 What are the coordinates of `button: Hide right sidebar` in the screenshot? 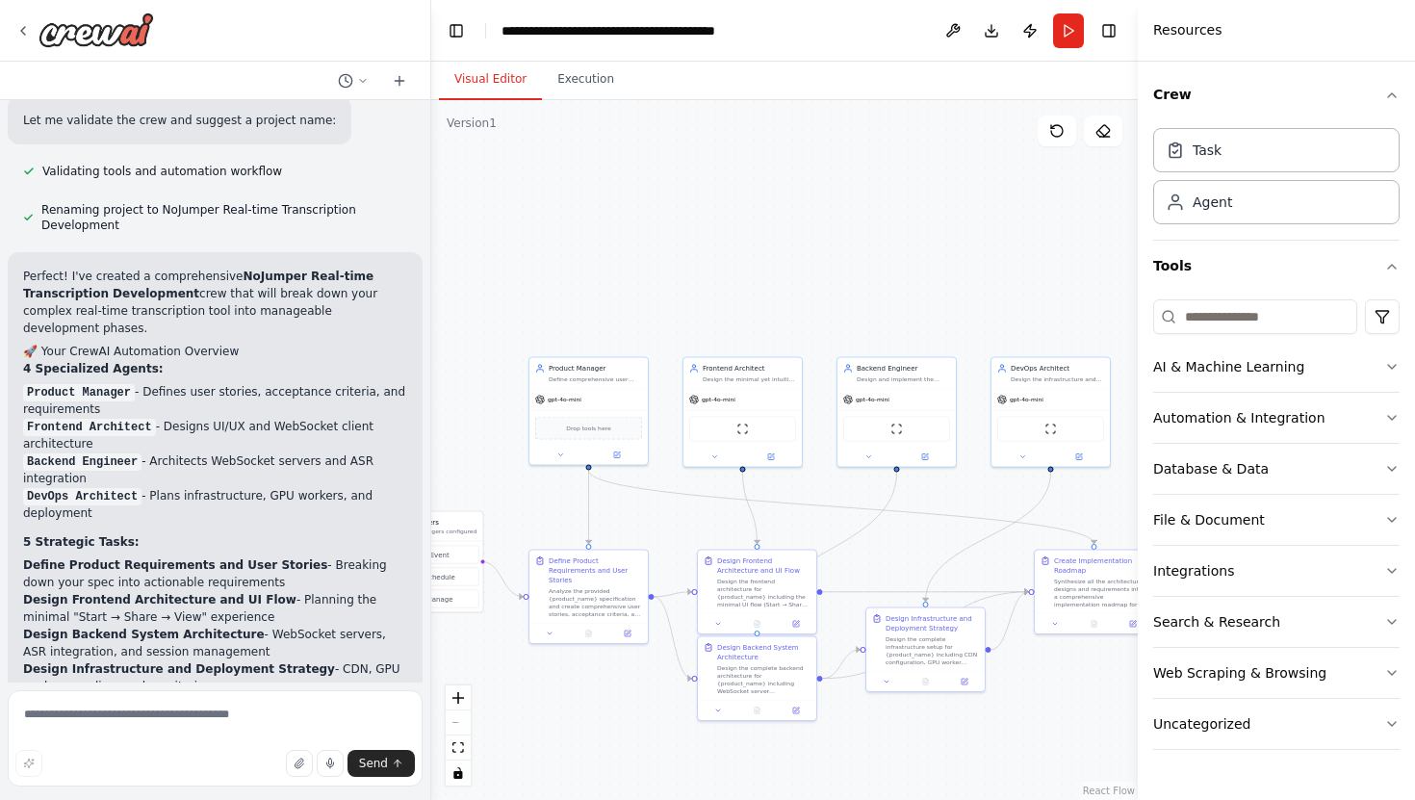 It's located at (1109, 31).